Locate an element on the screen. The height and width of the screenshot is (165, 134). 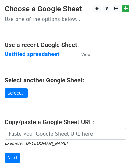
a: Select... is located at coordinates (16, 93).